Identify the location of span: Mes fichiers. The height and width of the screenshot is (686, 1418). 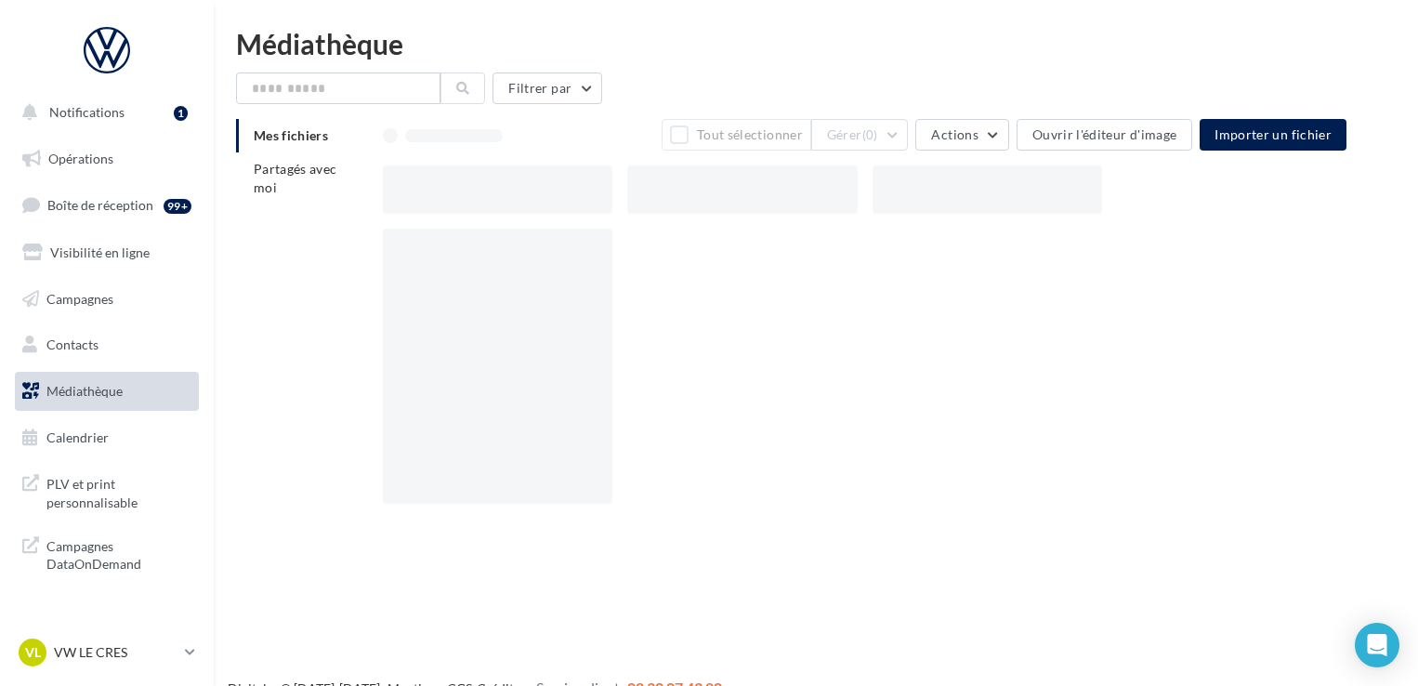
(291, 135).